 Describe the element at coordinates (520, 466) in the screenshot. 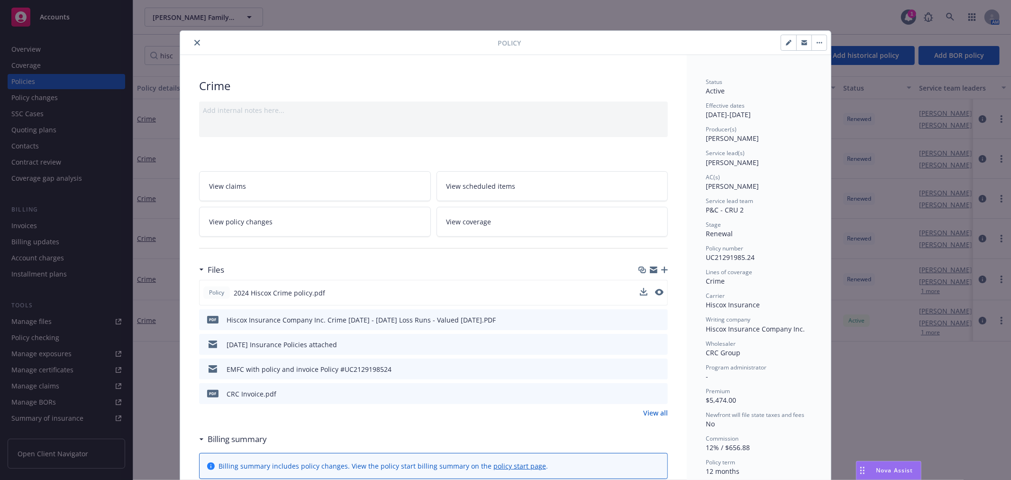

I see `a: policy start page` at that location.